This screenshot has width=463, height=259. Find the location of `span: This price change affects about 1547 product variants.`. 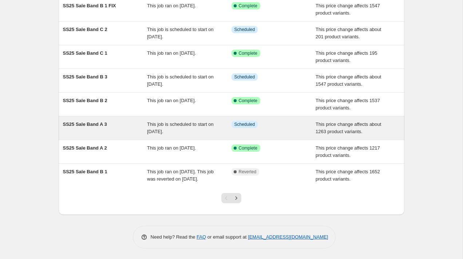

span: This price change affects about 1547 product variants. is located at coordinates (349, 80).